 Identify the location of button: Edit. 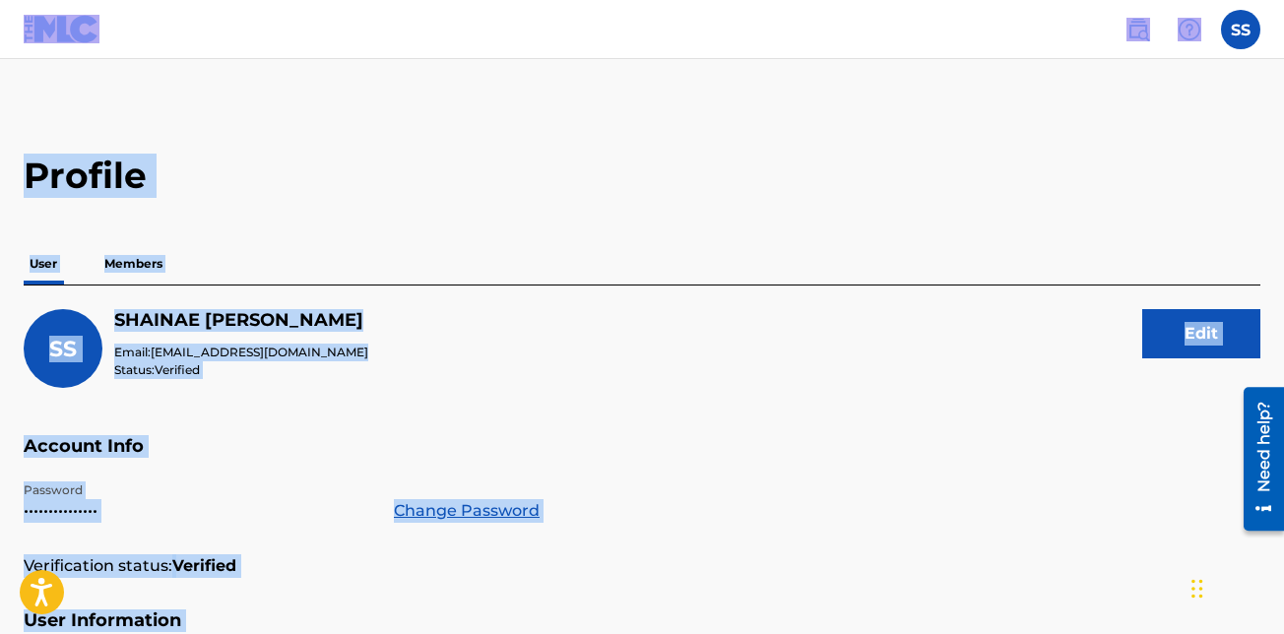
(1201, 334).